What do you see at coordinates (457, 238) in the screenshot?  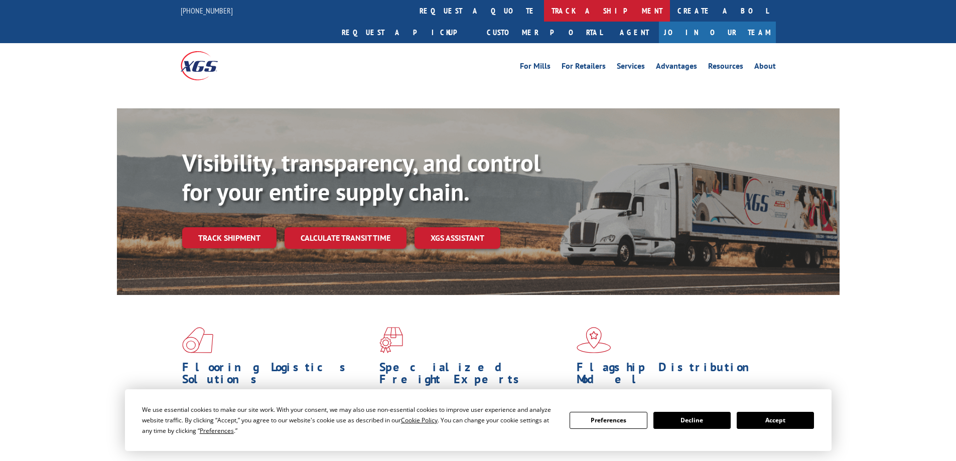 I see `a: XGS ASSISTANT` at bounding box center [457, 238].